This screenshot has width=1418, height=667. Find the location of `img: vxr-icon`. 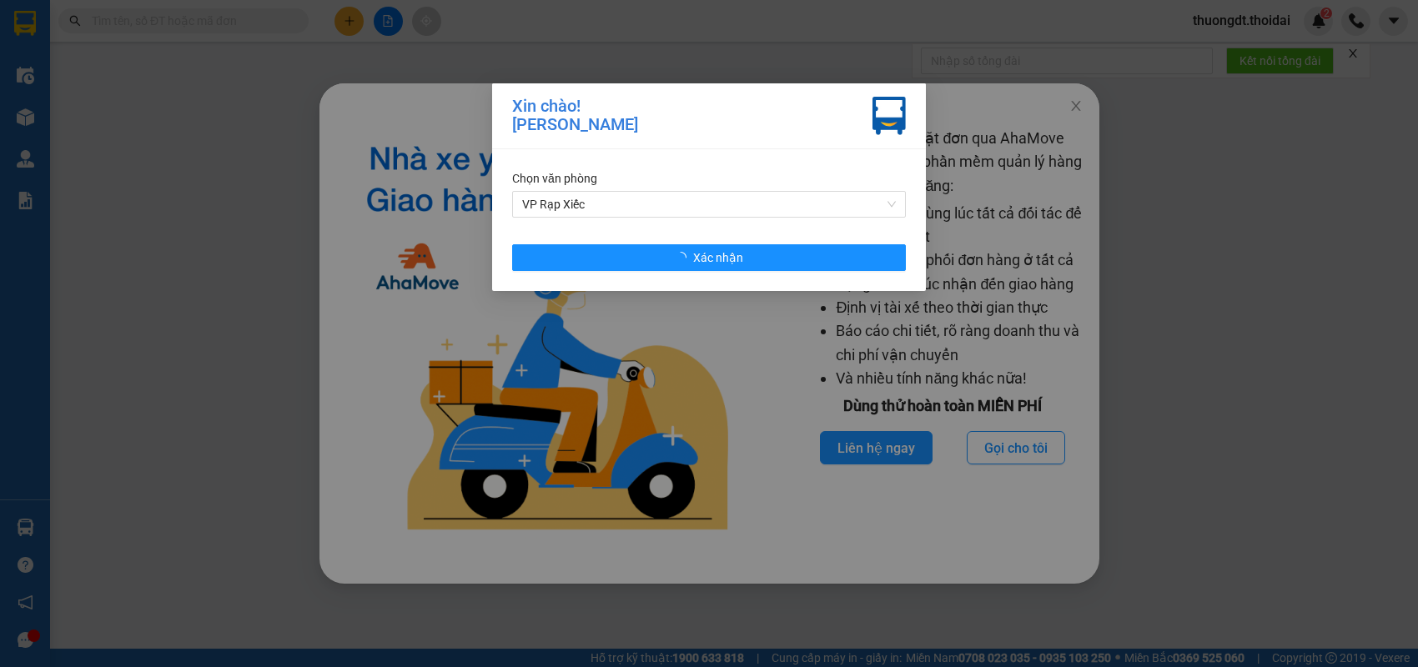

img: vxr-icon is located at coordinates (889, 116).